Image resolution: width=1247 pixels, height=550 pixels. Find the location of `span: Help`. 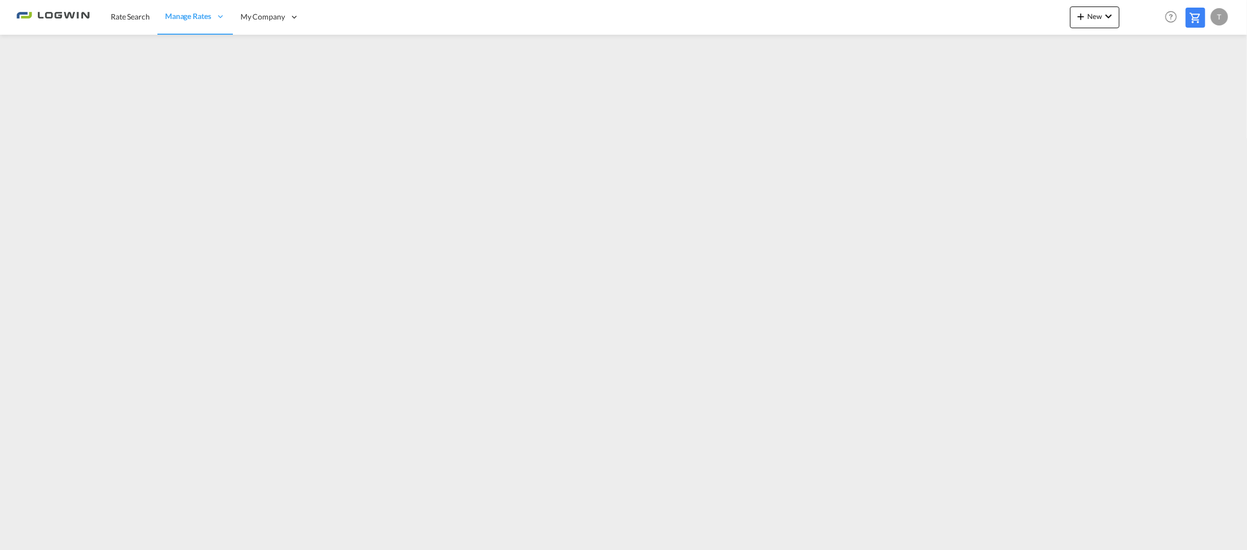

span: Help is located at coordinates (1171, 17).